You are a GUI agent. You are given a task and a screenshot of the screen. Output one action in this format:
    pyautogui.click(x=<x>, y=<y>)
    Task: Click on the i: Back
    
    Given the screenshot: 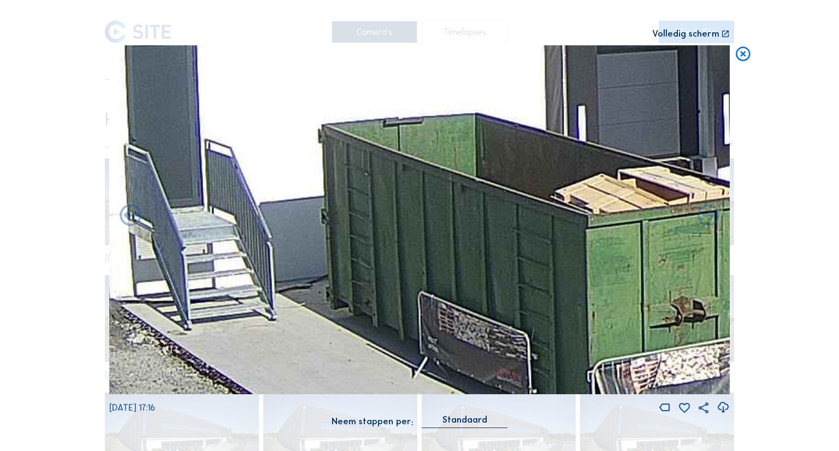 What is the action you would take?
    pyautogui.click(x=708, y=216)
    